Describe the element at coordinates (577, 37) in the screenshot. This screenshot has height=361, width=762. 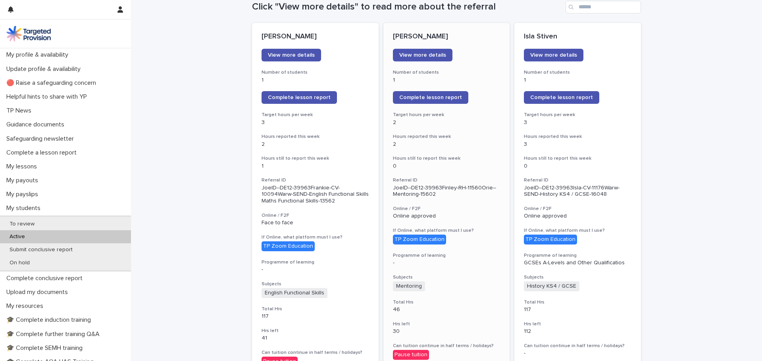
I see `p: Isla Stiven` at that location.